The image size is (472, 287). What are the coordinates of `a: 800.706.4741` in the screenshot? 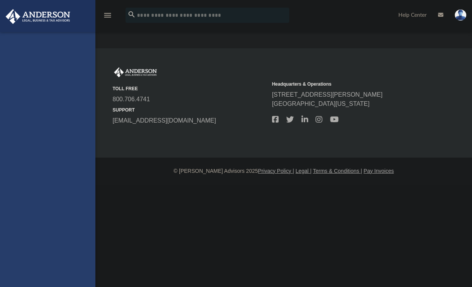 It's located at (131, 99).